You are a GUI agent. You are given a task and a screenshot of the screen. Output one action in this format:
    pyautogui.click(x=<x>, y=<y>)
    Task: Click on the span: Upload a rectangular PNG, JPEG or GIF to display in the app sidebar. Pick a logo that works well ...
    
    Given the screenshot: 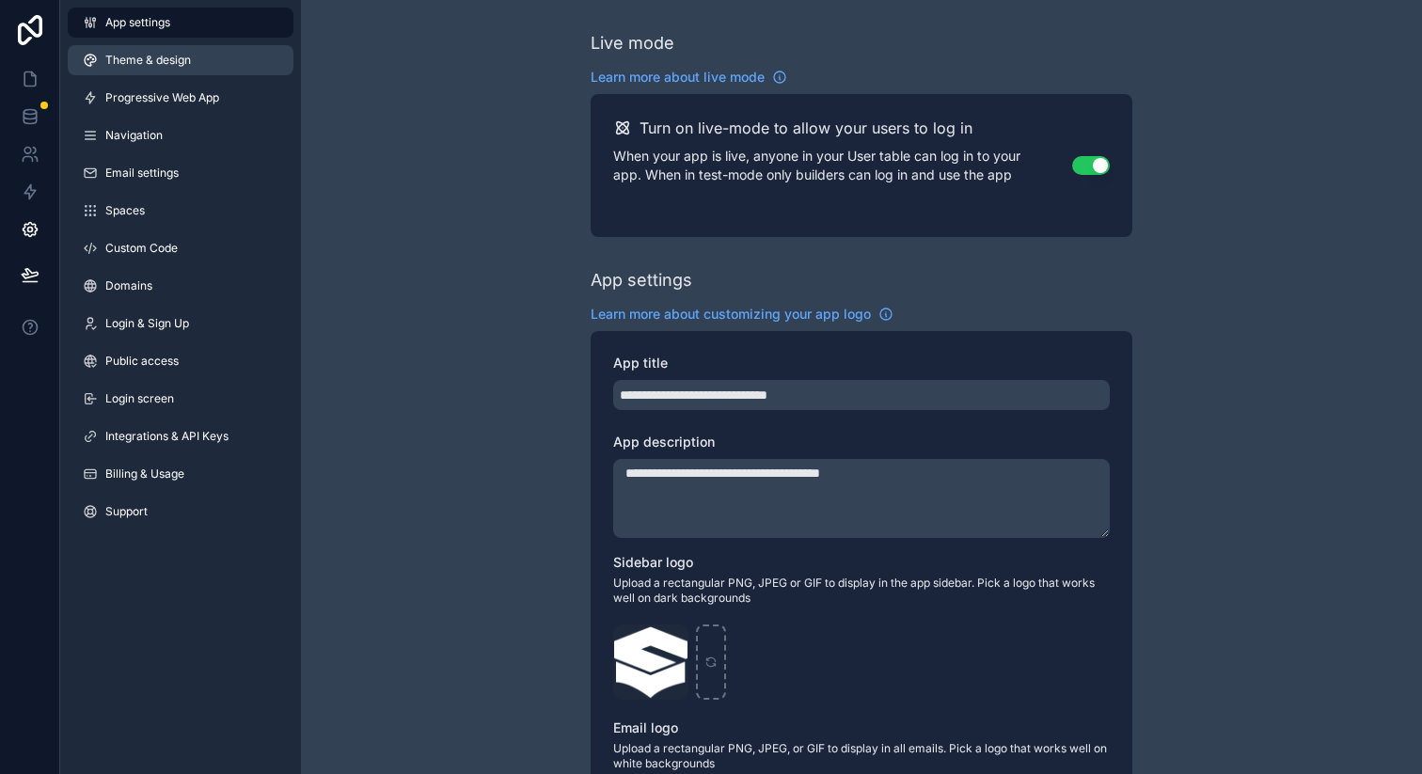 What is the action you would take?
    pyautogui.click(x=862, y=591)
    